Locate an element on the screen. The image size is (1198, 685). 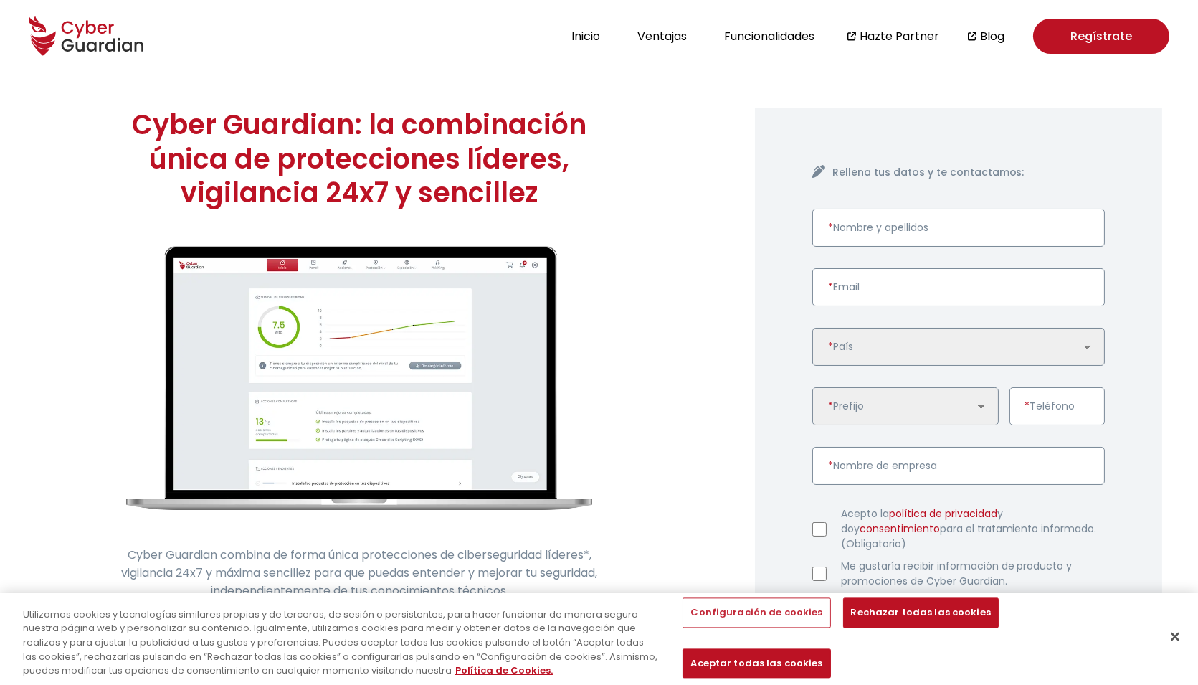
a: Regístrate is located at coordinates (1102, 36).